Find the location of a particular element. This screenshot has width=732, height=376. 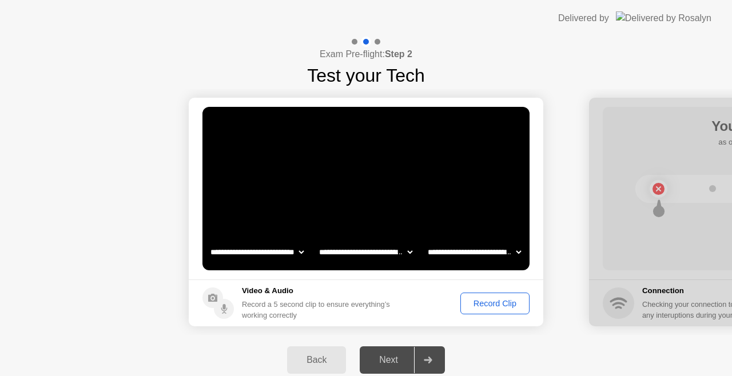

h4: Exam Pre-flight: is located at coordinates (366, 54).